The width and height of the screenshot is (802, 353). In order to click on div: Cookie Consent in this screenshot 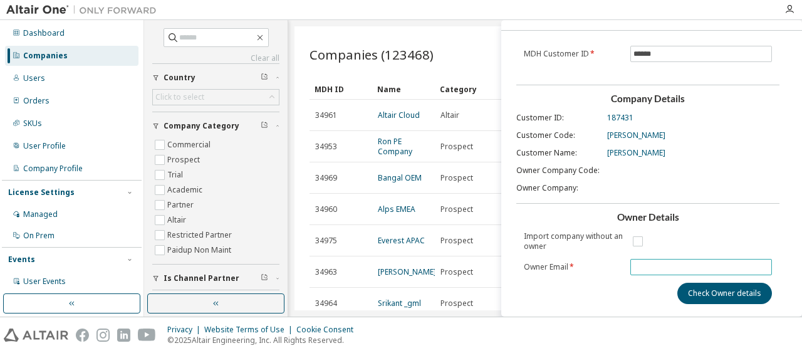, I will do `click(328, 330)`.